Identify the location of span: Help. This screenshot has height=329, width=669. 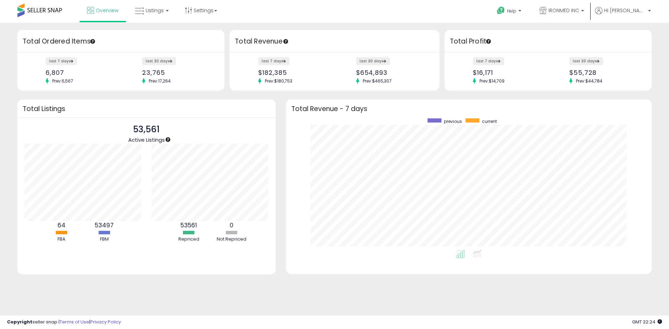
(512, 11).